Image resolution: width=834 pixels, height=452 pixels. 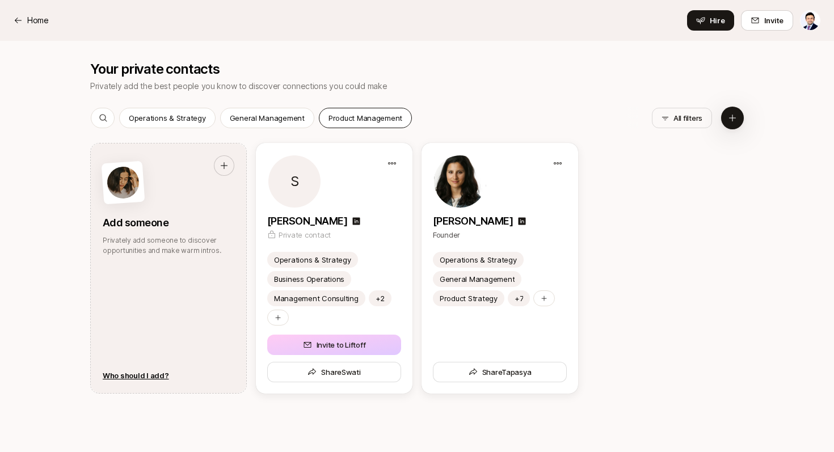 What do you see at coordinates (334, 372) in the screenshot?
I see `button: ShareSwati` at bounding box center [334, 372].